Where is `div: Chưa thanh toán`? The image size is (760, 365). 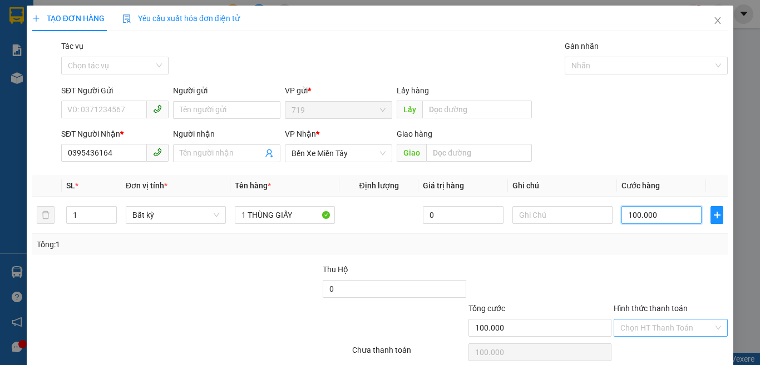 div: Chưa thanh toán is located at coordinates (409, 354).